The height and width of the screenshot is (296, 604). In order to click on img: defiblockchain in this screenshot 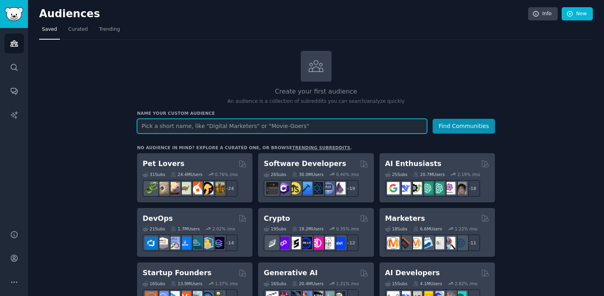, I will do `click(317, 242)`.